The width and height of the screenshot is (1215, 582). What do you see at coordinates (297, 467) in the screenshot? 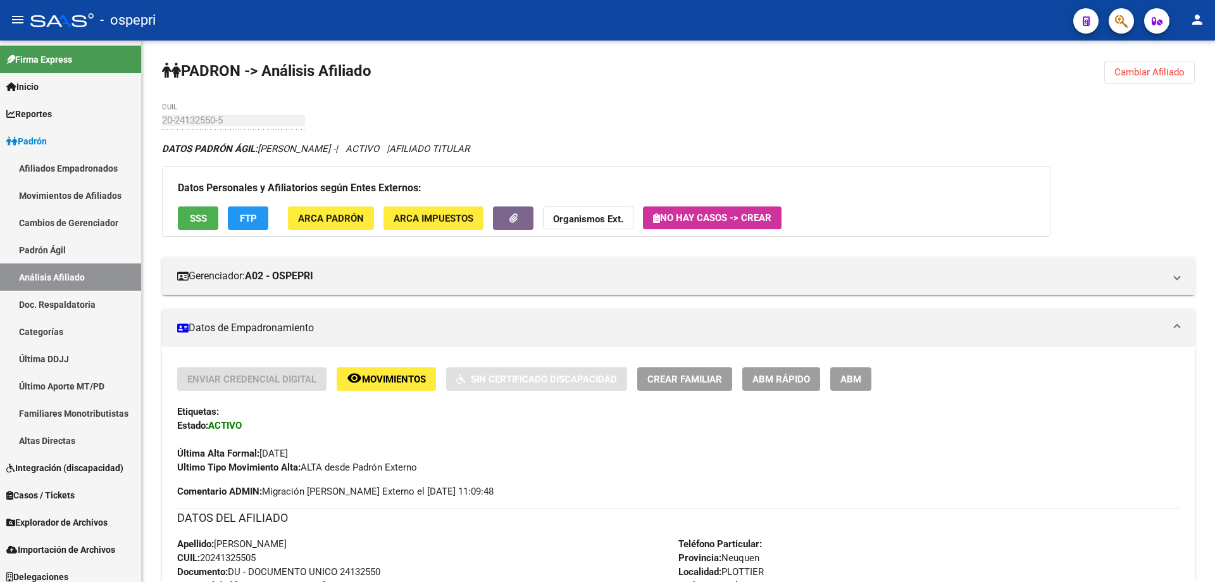
I see `span: ALTA desde Padrón Externo` at bounding box center [297, 467].